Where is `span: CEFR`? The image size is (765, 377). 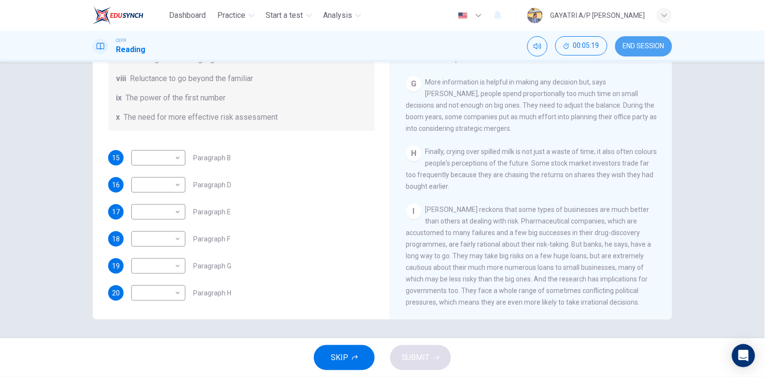 span: CEFR is located at coordinates (121, 41).